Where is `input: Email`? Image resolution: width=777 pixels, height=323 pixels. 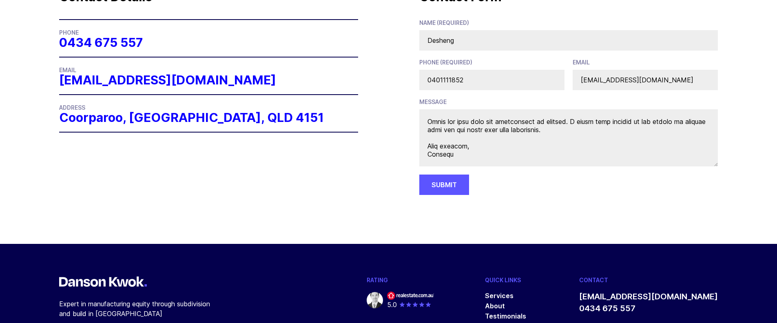 input: Email is located at coordinates (645, 80).